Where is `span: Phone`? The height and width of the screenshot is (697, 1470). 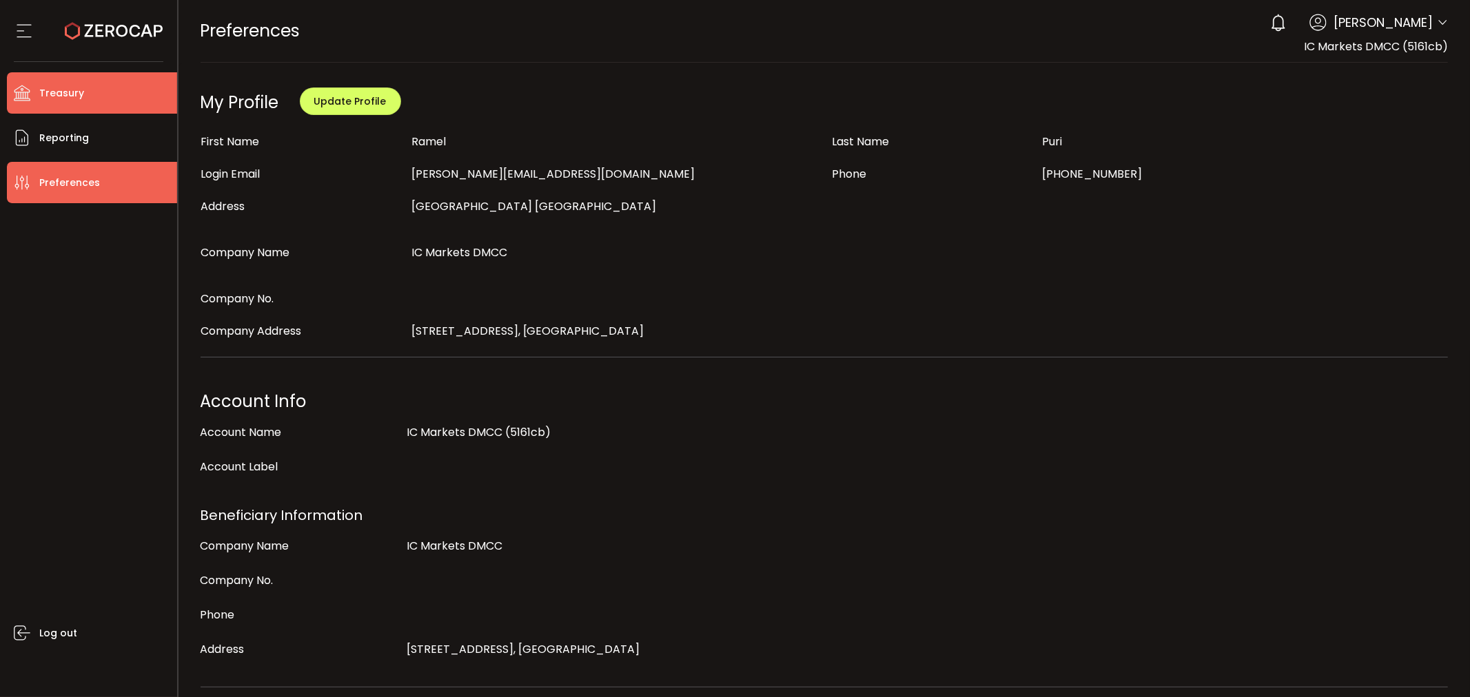 span: Phone is located at coordinates (849, 174).